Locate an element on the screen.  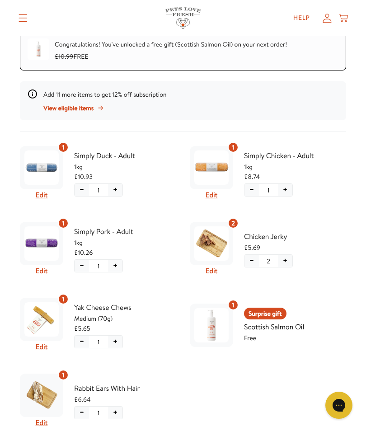
div: Subscription product: Yak Cheese Chews is located at coordinates (98, 325).